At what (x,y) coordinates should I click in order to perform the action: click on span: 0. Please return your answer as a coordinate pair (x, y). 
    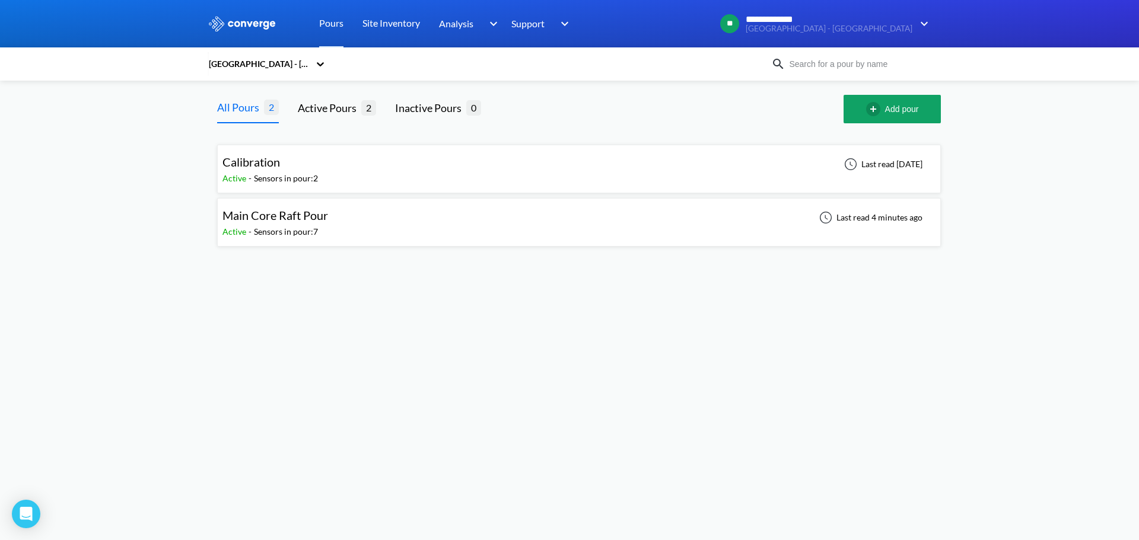
    Looking at the image, I should click on (473, 107).